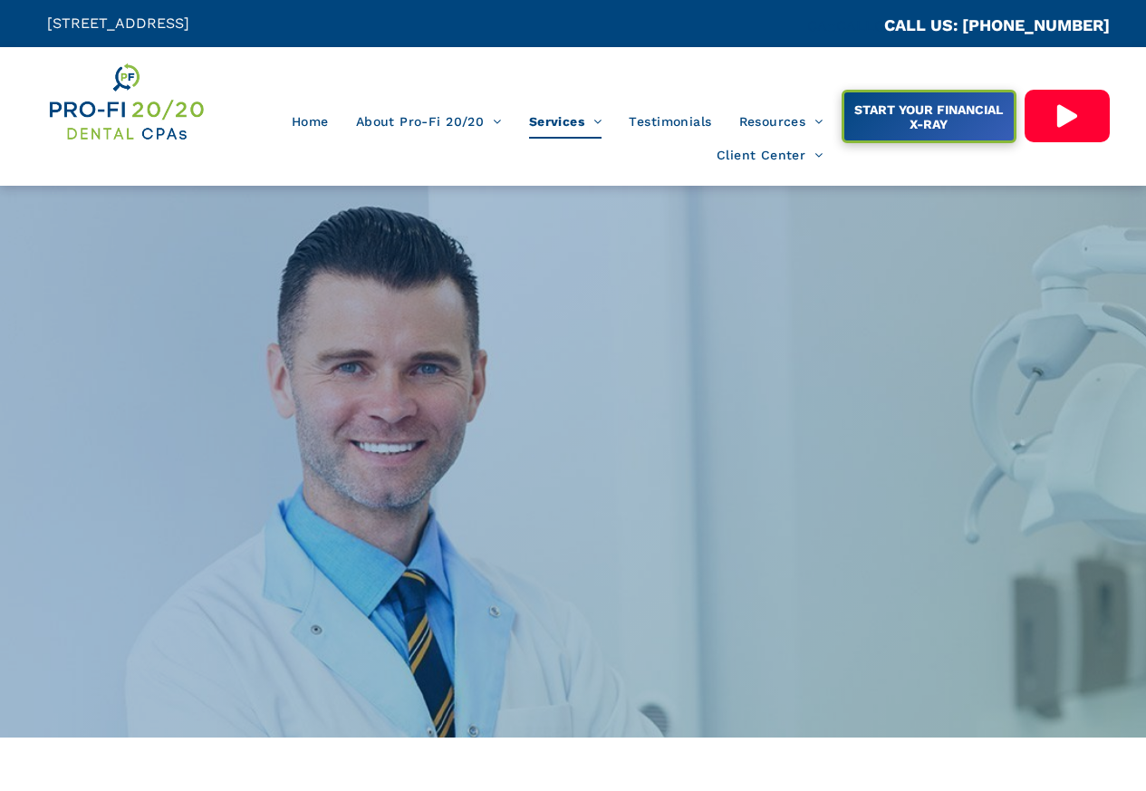  I want to click on span: START YOUR FINANCIAL X-RAY, so click(928, 117).